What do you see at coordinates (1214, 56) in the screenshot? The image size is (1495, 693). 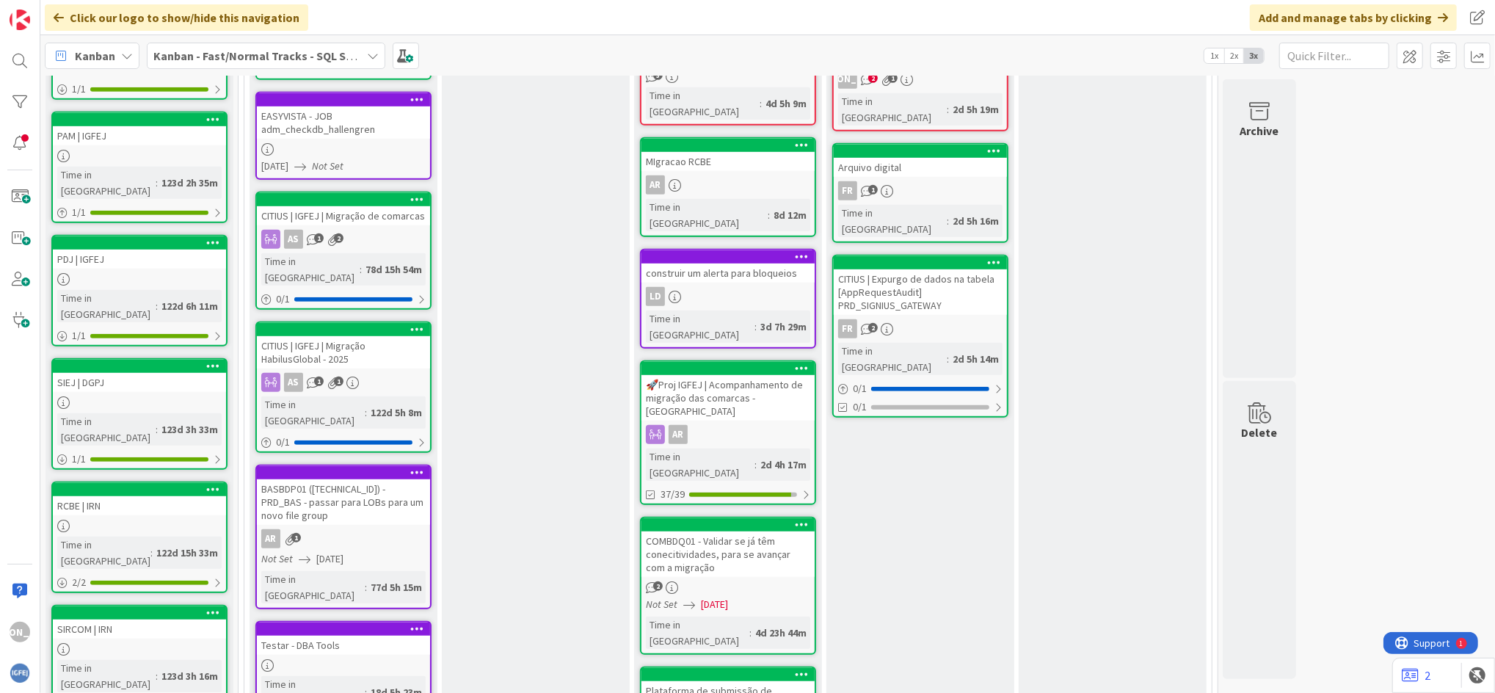 I see `span: 1x` at bounding box center [1214, 56].